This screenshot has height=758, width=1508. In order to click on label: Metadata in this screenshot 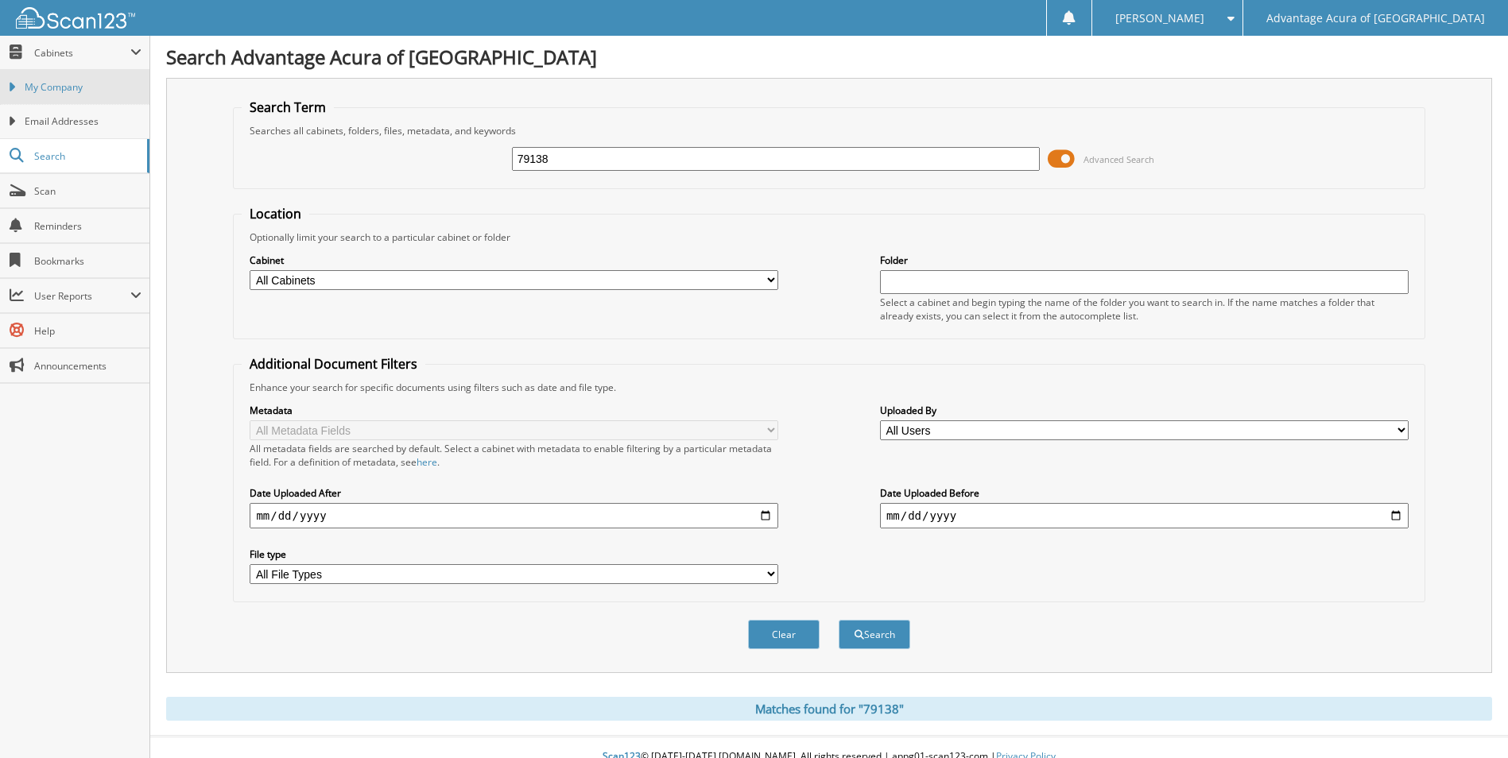, I will do `click(513, 410)`.